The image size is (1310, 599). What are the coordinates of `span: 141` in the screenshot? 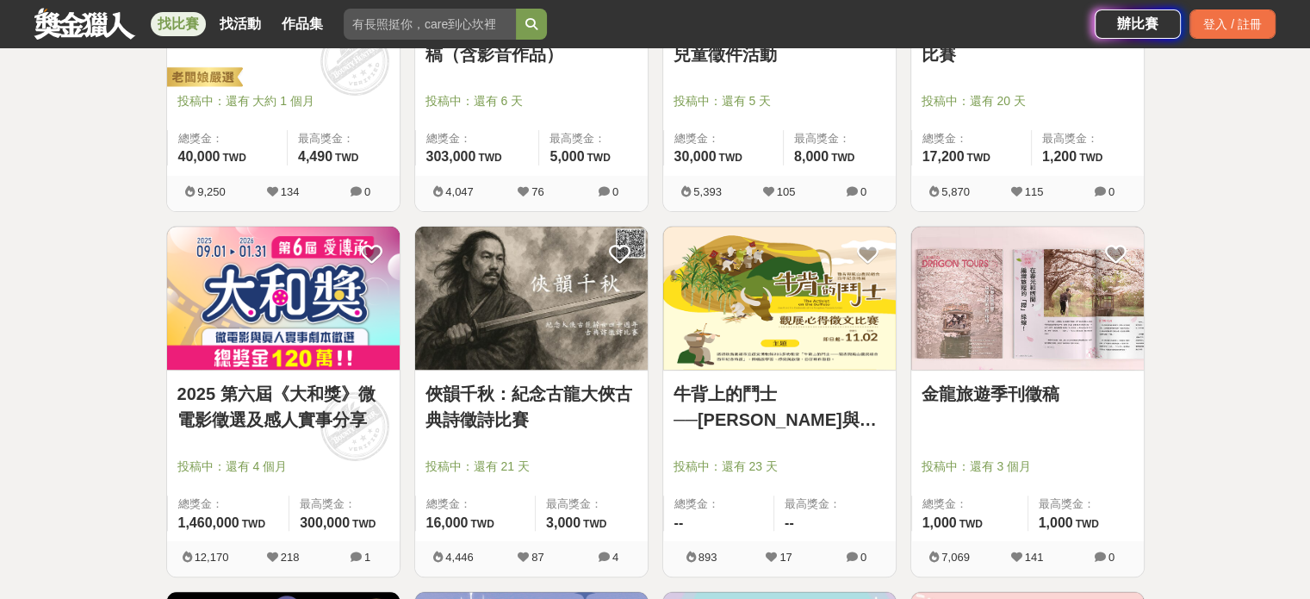 It's located at (1034, 556).